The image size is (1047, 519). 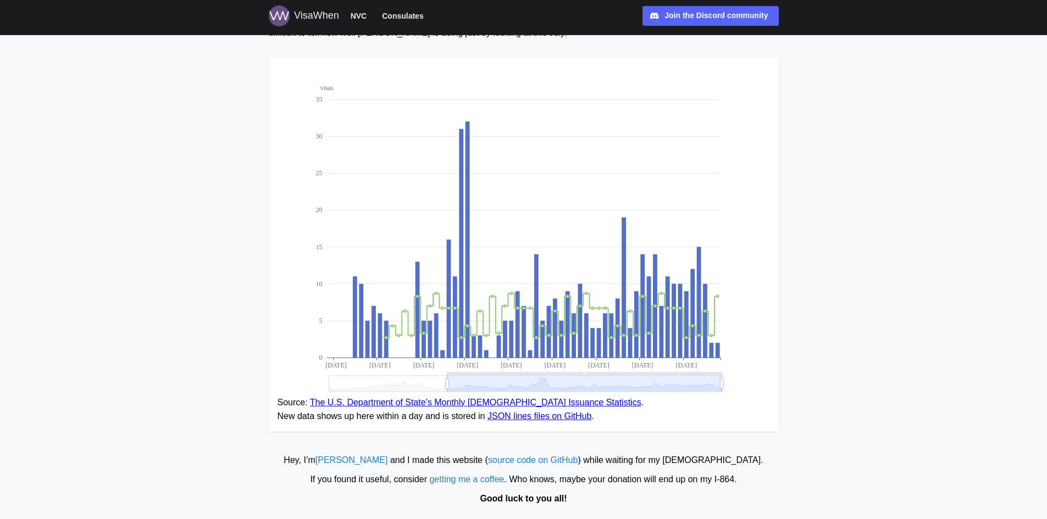 I want to click on span: Consulates, so click(x=402, y=16).